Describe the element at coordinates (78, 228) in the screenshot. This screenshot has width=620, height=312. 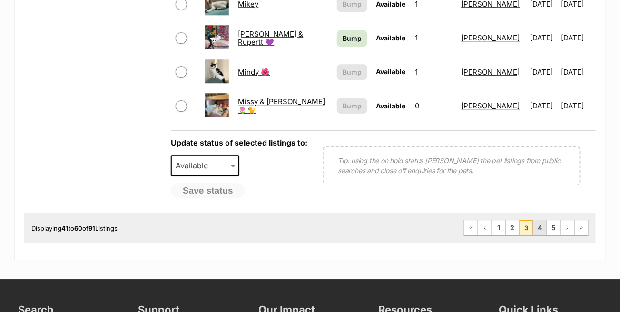
I see `strong: 60` at that location.